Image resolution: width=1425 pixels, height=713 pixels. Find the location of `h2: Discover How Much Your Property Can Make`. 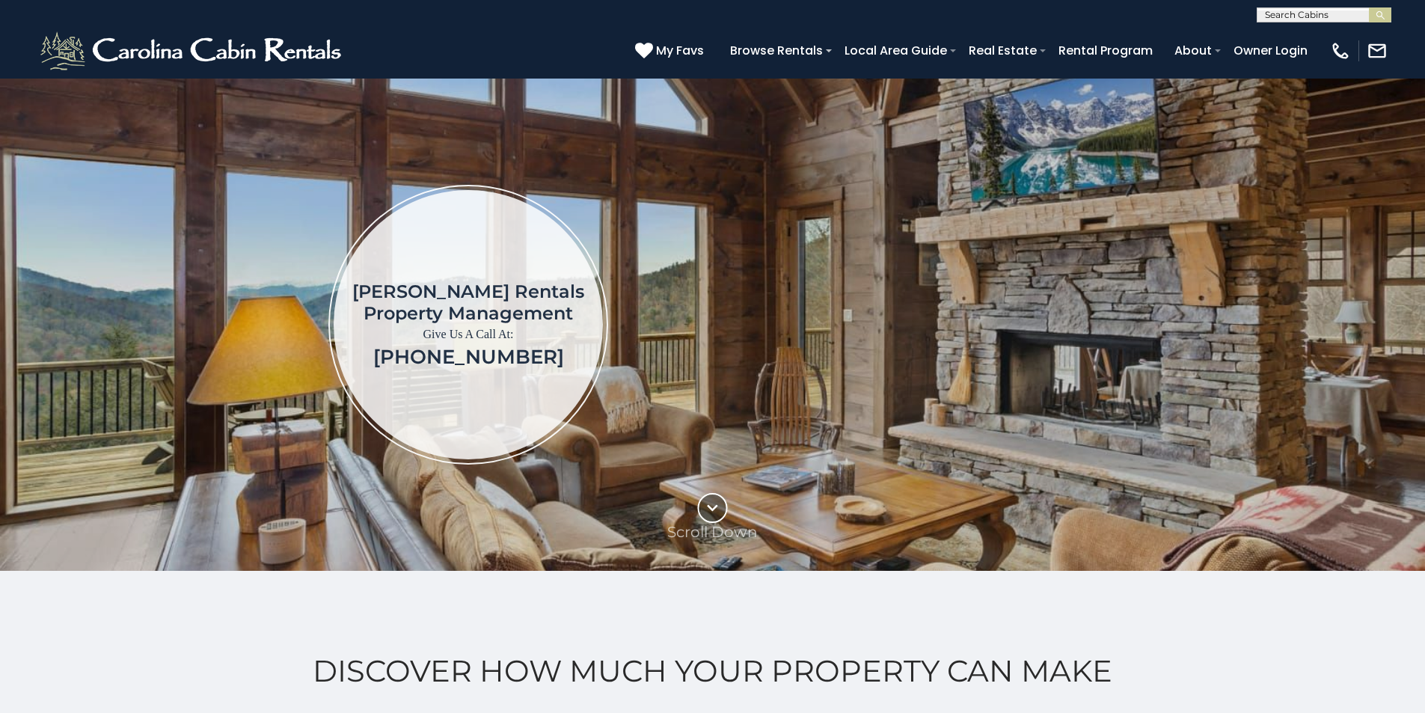

h2: Discover How Much Your Property Can Make is located at coordinates (712, 671).